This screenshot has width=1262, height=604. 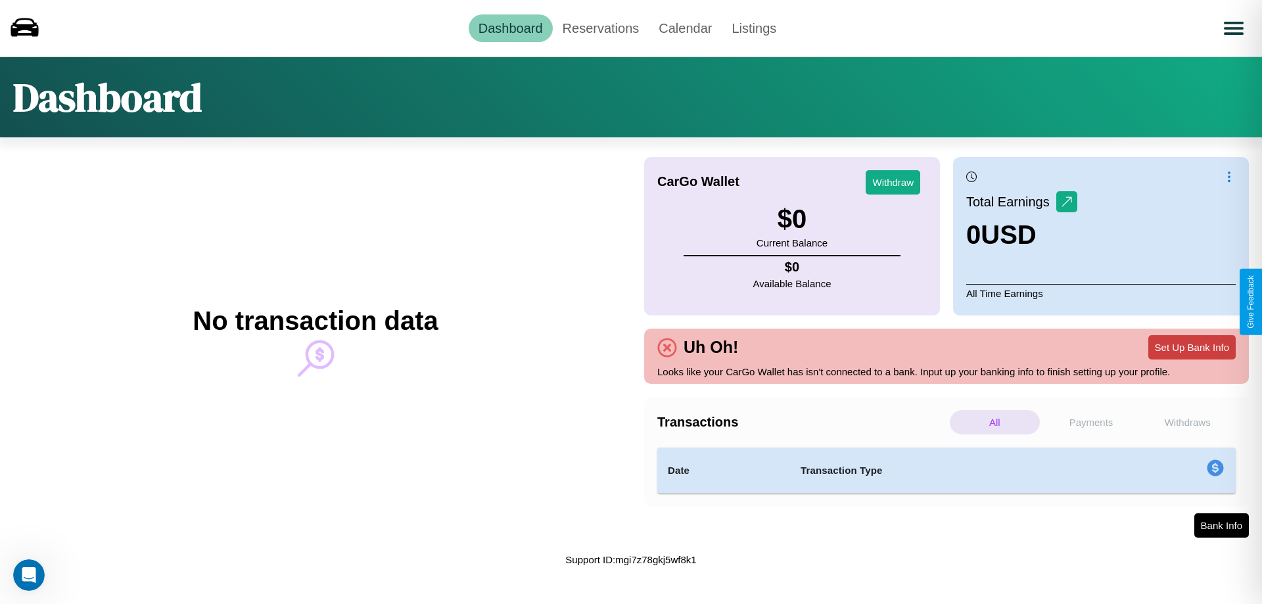 What do you see at coordinates (792, 283) in the screenshot?
I see `p: Available Balance` at bounding box center [792, 283].